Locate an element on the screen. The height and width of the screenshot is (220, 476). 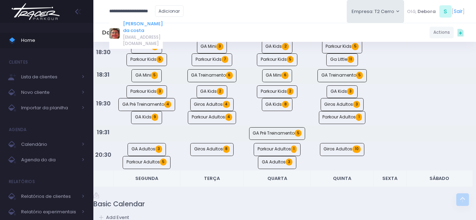
span: Calendário is located at coordinates (49, 145).